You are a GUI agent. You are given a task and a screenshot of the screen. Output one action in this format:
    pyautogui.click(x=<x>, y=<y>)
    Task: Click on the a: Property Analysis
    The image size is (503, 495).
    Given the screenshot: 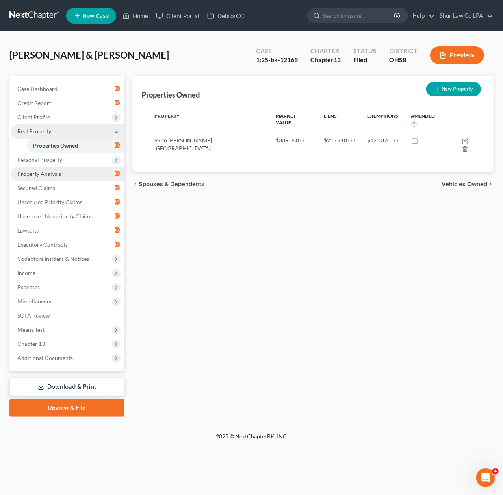 What is the action you would take?
    pyautogui.click(x=68, y=174)
    